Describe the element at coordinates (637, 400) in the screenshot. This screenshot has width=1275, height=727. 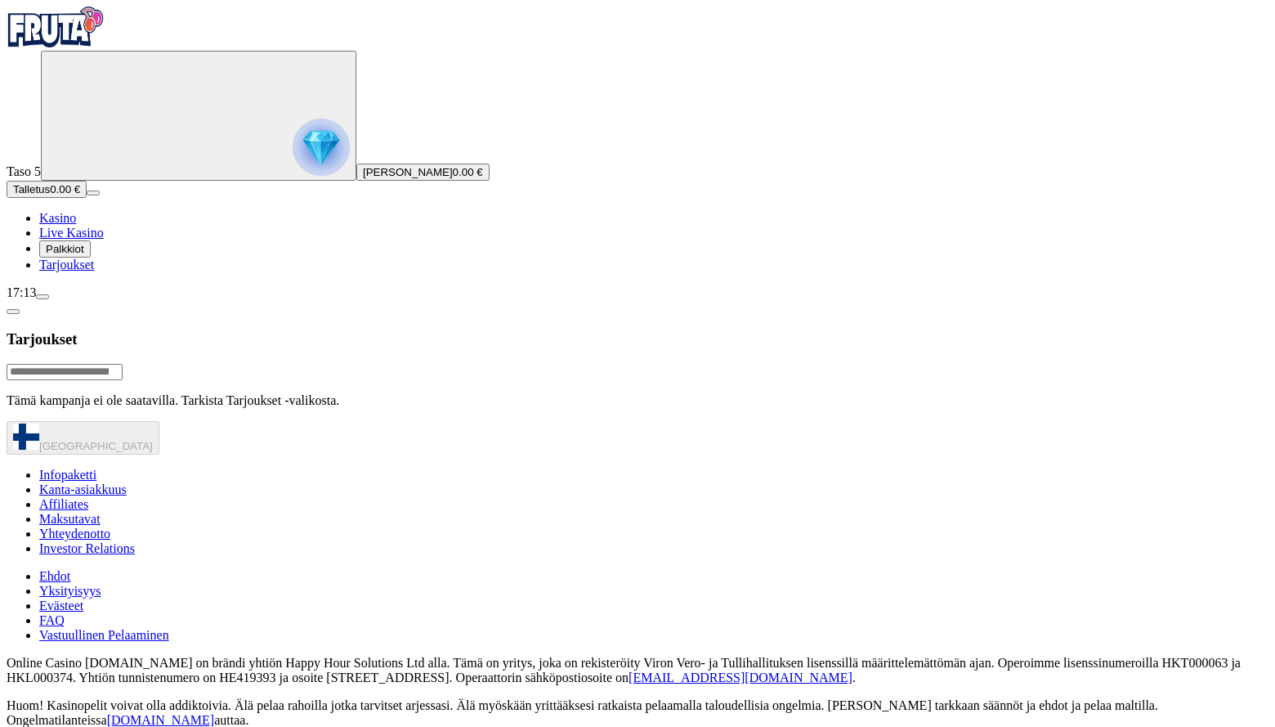
I see `p: Tämä kampanja ei ole saatavilla. Tarkista Tarjoukset -valikosta.` at that location.